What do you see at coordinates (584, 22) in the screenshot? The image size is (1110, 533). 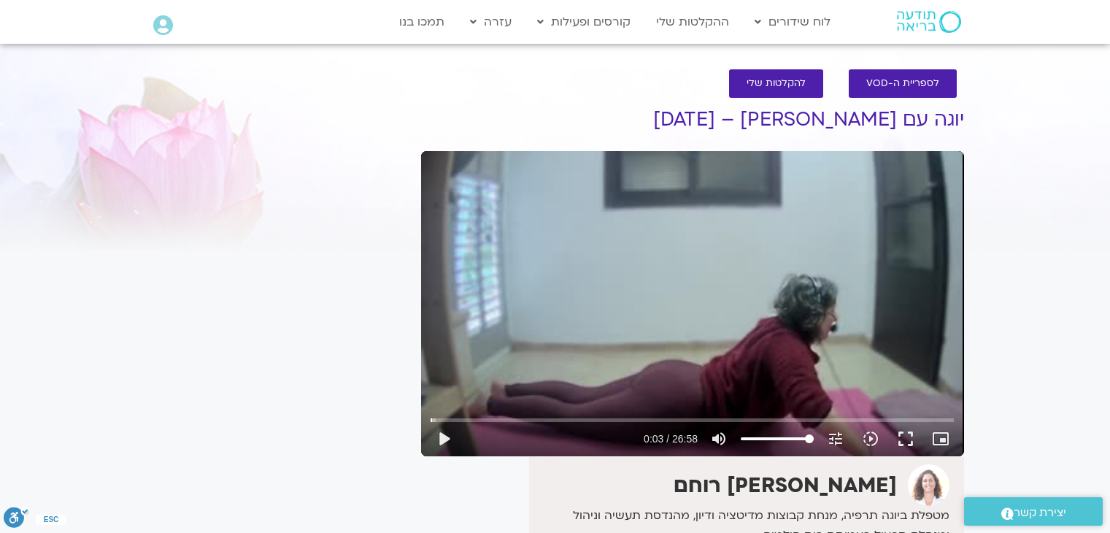 I see `a: קורסים ופעילות` at bounding box center [584, 22].